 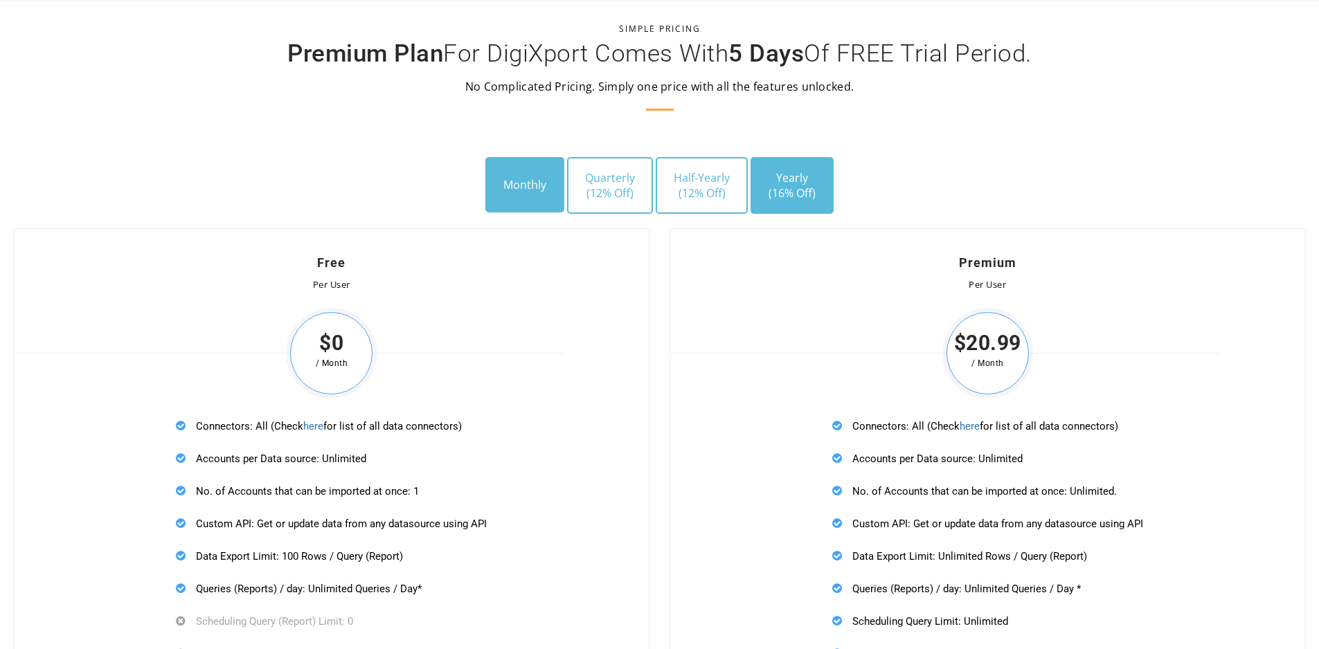 I want to click on button: Yearly(16% Off), so click(x=792, y=186).